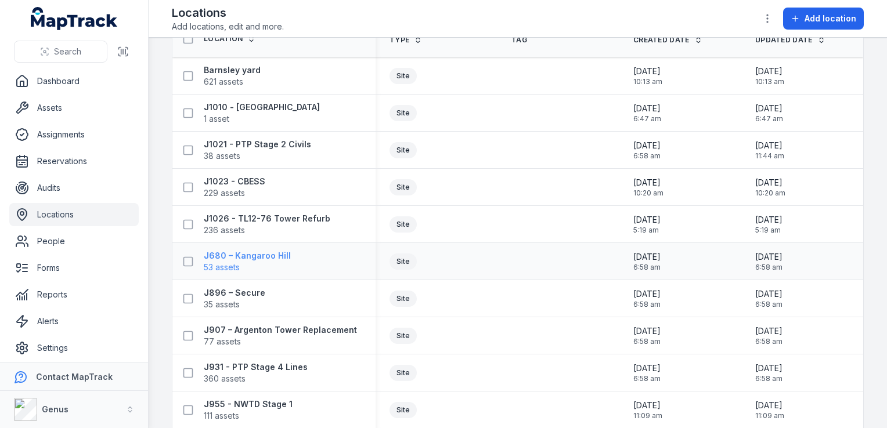 This screenshot has width=887, height=428. I want to click on span: Add locations, edit and more., so click(228, 27).